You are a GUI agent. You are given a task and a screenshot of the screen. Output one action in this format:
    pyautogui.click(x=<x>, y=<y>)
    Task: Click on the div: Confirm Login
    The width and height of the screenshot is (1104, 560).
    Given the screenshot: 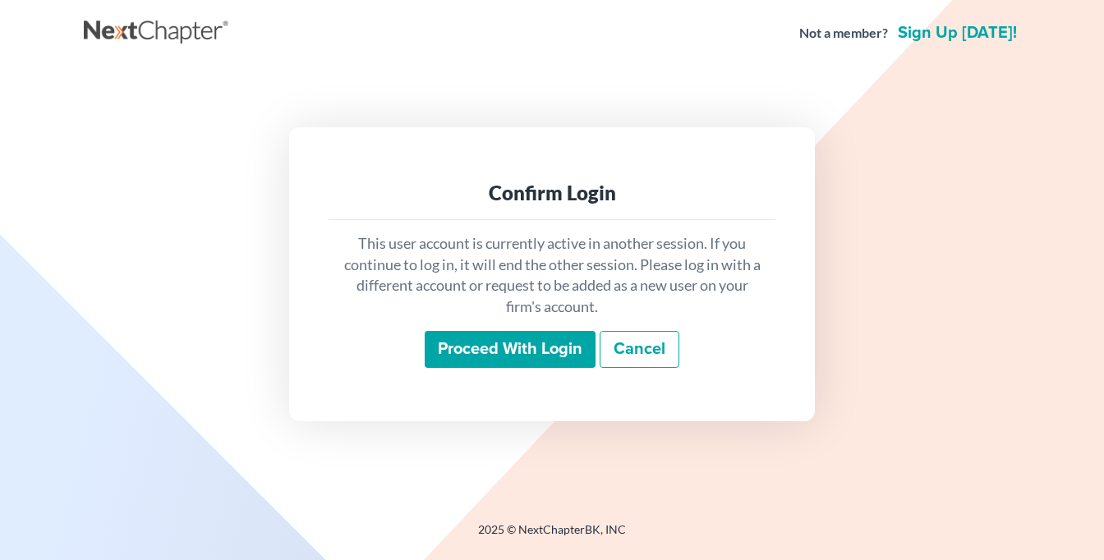 What is the action you would take?
    pyautogui.click(x=552, y=193)
    